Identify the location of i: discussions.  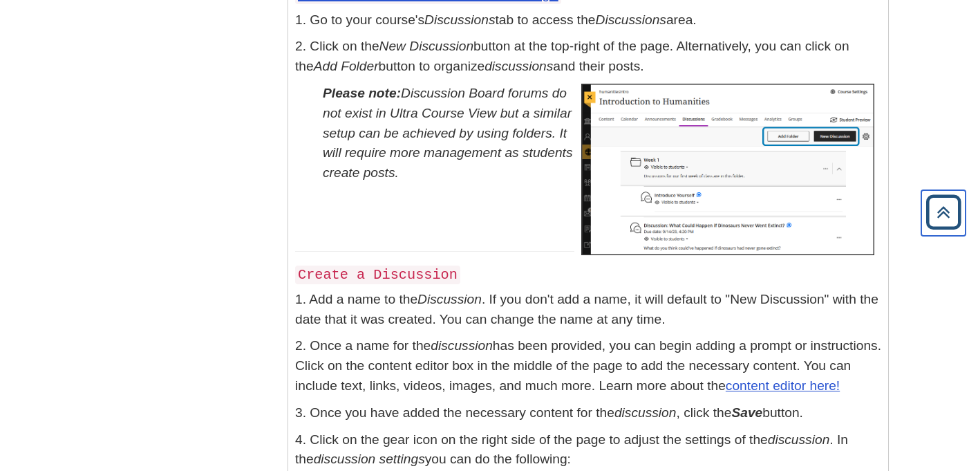
(519, 66).